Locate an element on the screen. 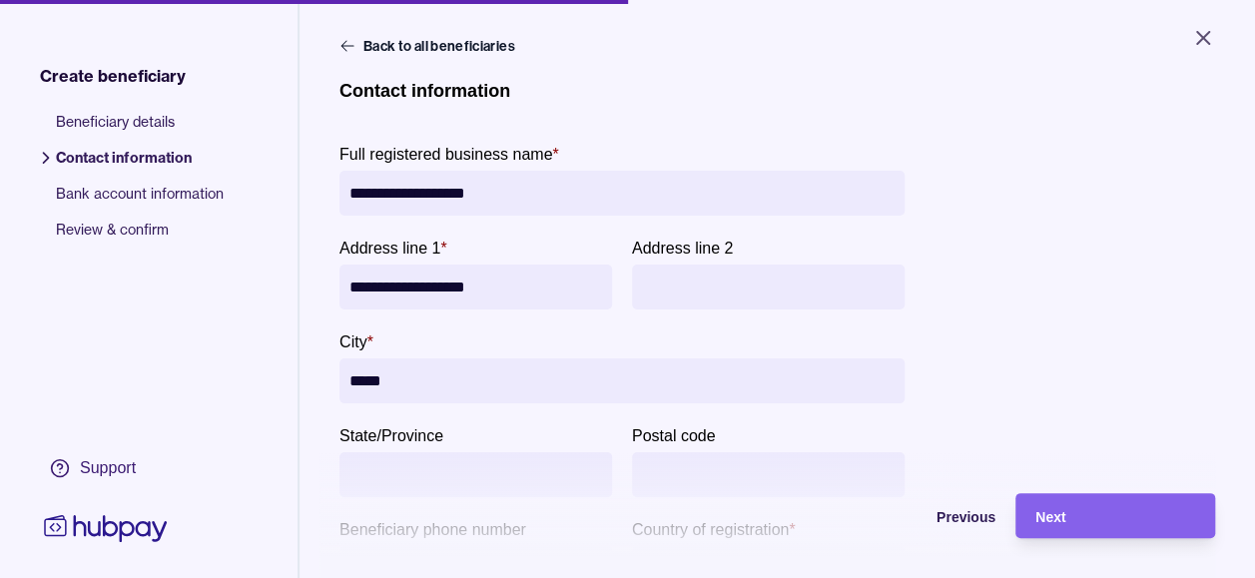 The width and height of the screenshot is (1255, 578). span: Previous is located at coordinates (966, 517).